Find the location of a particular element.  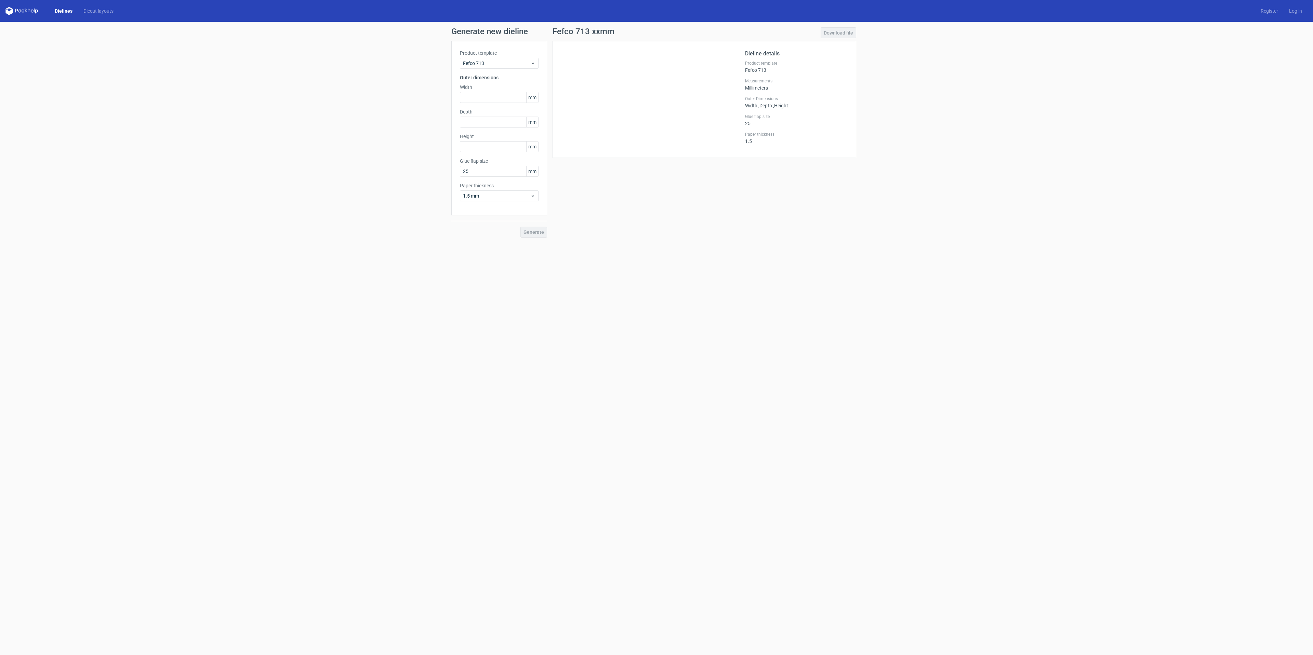

span: , Height : is located at coordinates (781, 106).